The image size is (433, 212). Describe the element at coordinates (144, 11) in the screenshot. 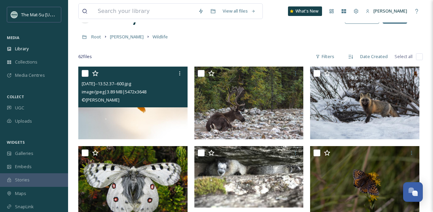

I see `input: Search your library` at that location.